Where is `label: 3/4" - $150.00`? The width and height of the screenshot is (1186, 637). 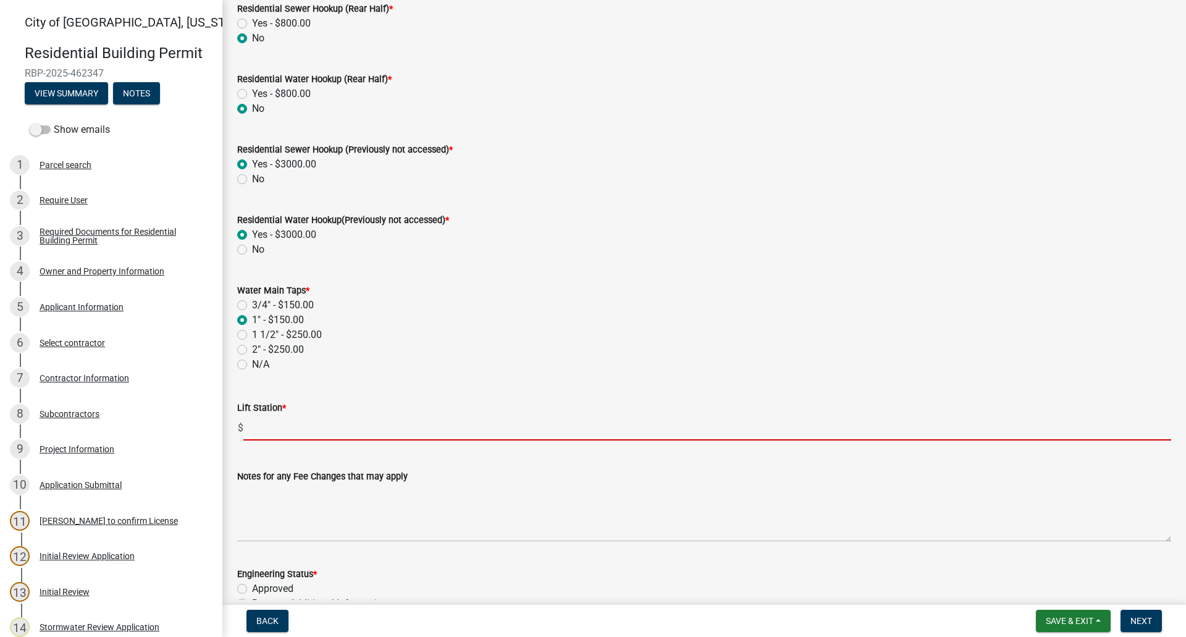
label: 3/4" - $150.00 is located at coordinates (283, 305).